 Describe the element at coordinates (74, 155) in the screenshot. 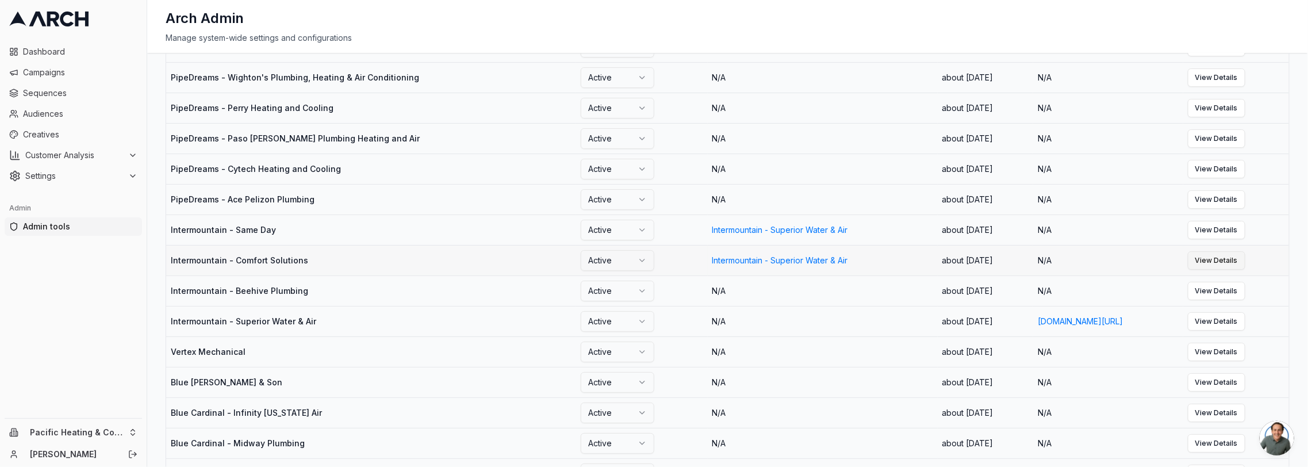

I see `span: Customer Analysis` at that location.